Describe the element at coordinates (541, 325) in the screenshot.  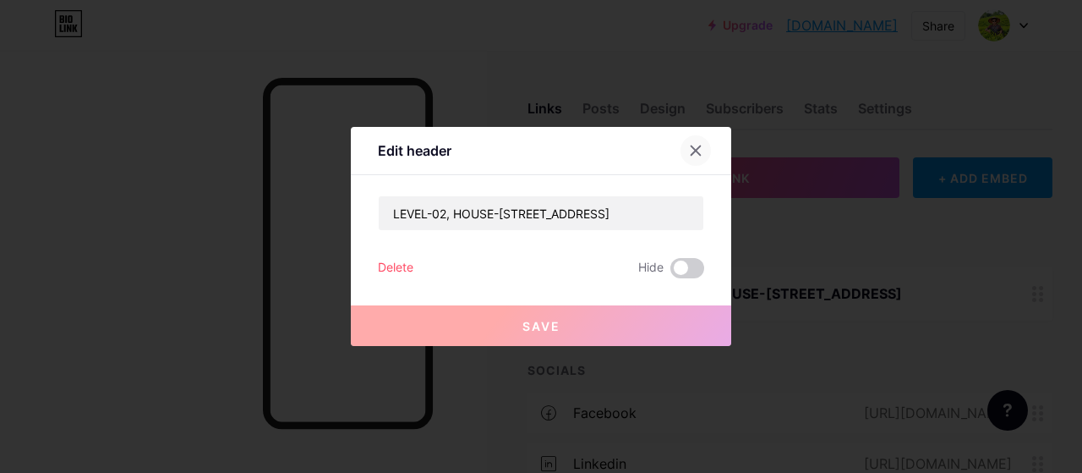
I see `button: Save` at that location.